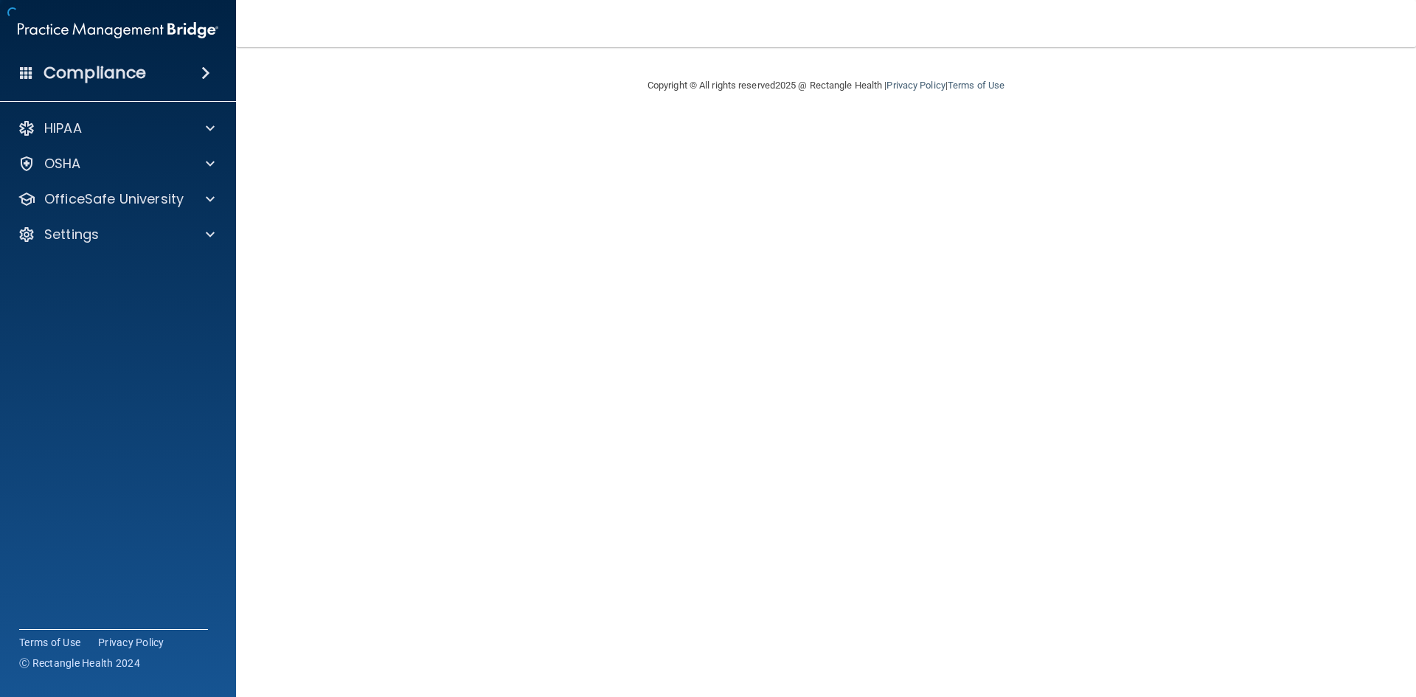 This screenshot has width=1416, height=697. What do you see at coordinates (826, 86) in the screenshot?
I see `div: Copyright © All rights reserved 2025 @ Rectangle Health | |` at bounding box center [826, 86].